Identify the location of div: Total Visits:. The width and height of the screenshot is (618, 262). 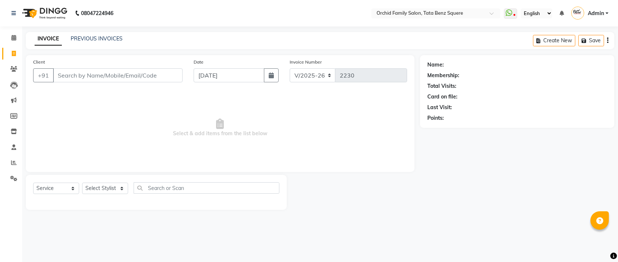
(441, 86).